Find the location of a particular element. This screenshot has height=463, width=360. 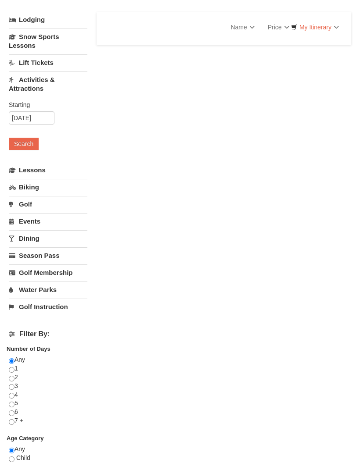

strong: Age Category is located at coordinates (25, 438).